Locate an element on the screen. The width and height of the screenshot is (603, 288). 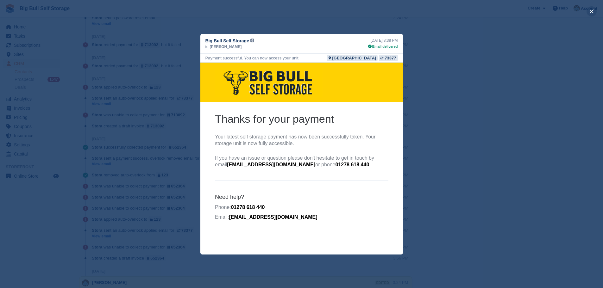
p: If you have an issue or question please don't hesitate to get in touch by email or phone . is located at coordinates (101, 99).